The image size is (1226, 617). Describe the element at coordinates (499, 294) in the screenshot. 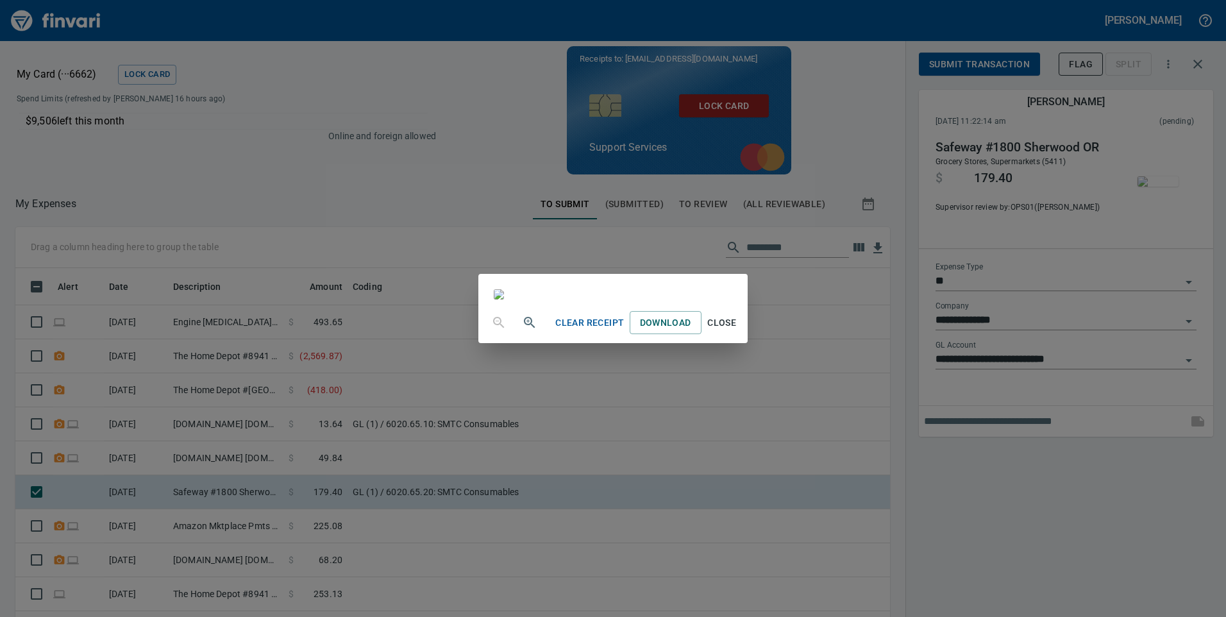

I see `img: receipts%2Ftapani%2F2025-09-09%2FdDaZX8JUyyeI0KH0W5cbBD8H2fn2__HtHTErV441YMLbVMBCBV_1.jpg` at that location.